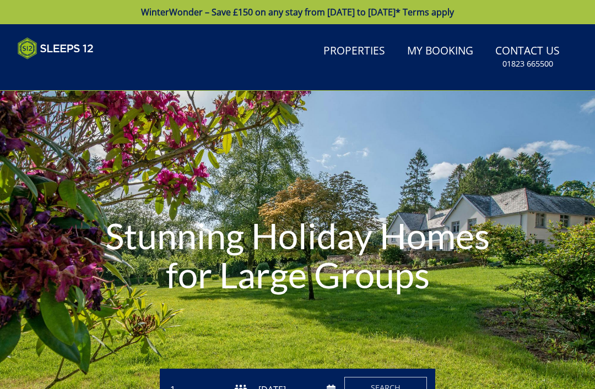  I want to click on a: Properties, so click(354, 51).